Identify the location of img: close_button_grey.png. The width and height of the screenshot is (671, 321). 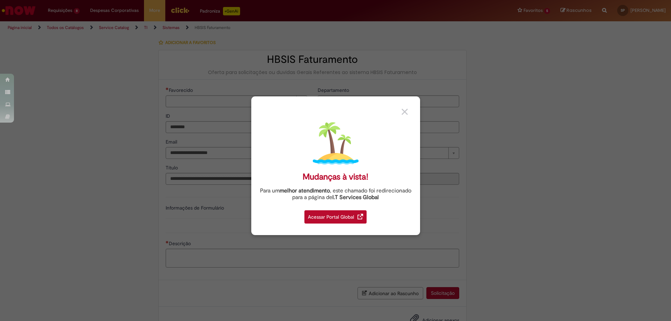
(405, 112).